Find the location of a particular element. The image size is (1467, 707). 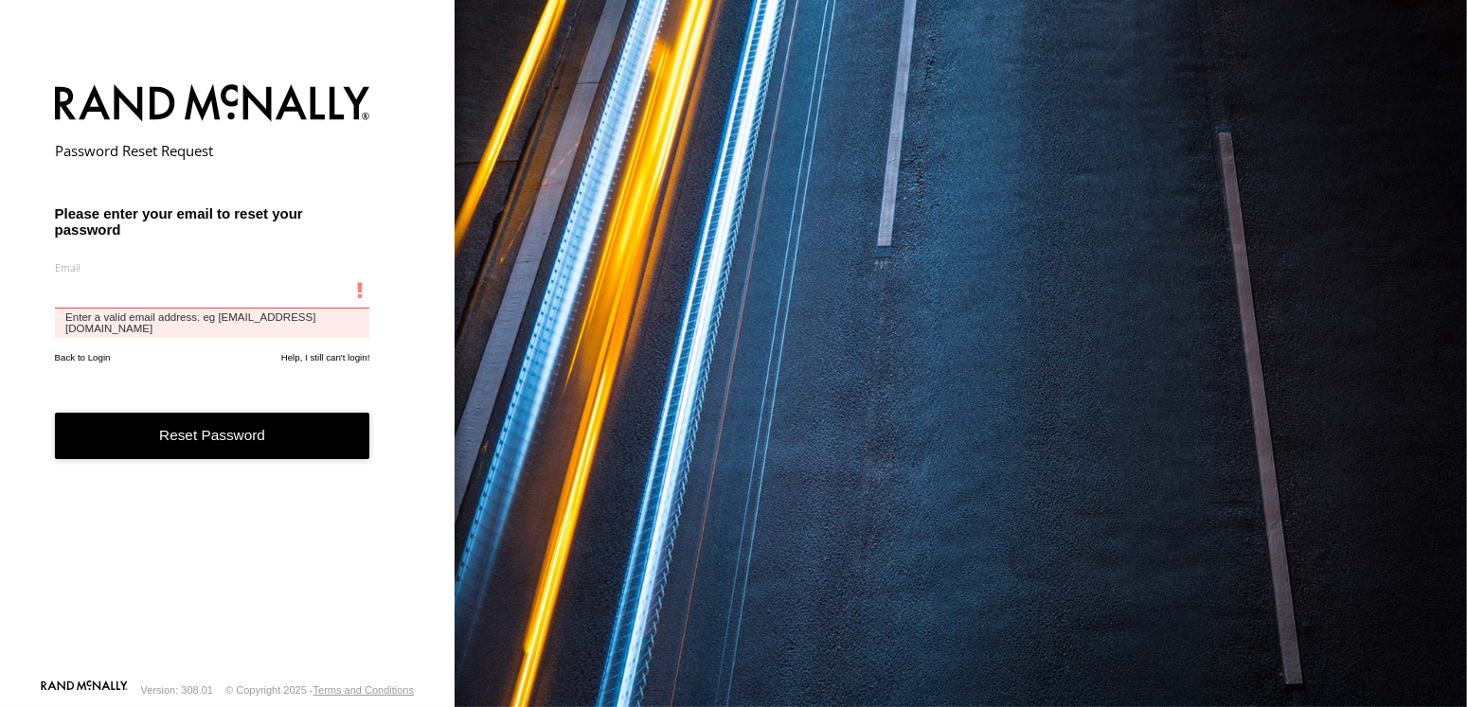

a: Visit our Website is located at coordinates (84, 690).